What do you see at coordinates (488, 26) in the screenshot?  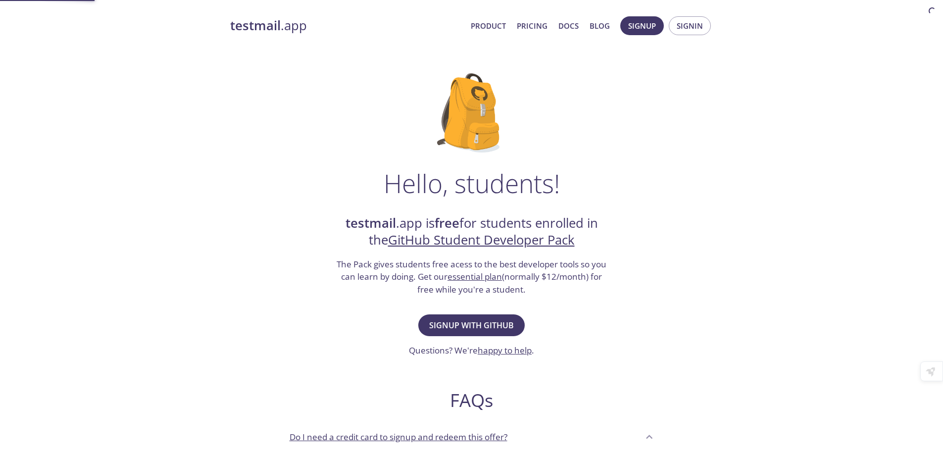 I see `a: Product` at bounding box center [488, 26].